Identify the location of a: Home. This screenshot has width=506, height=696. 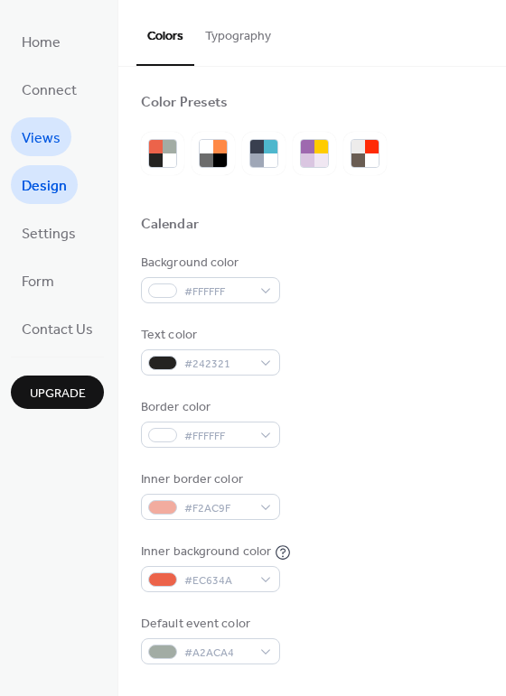
(41, 41).